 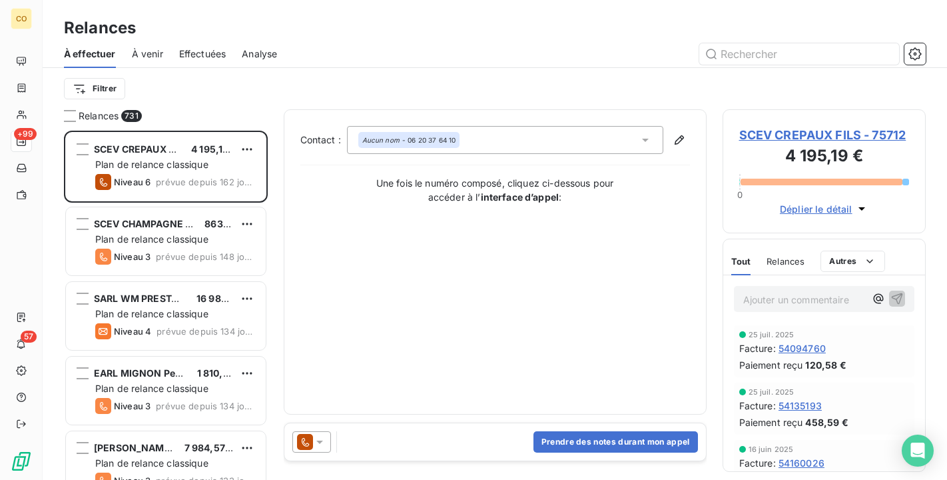 What do you see at coordinates (827, 422) in the screenshot?
I see `span: 458,59 €` at bounding box center [827, 422].